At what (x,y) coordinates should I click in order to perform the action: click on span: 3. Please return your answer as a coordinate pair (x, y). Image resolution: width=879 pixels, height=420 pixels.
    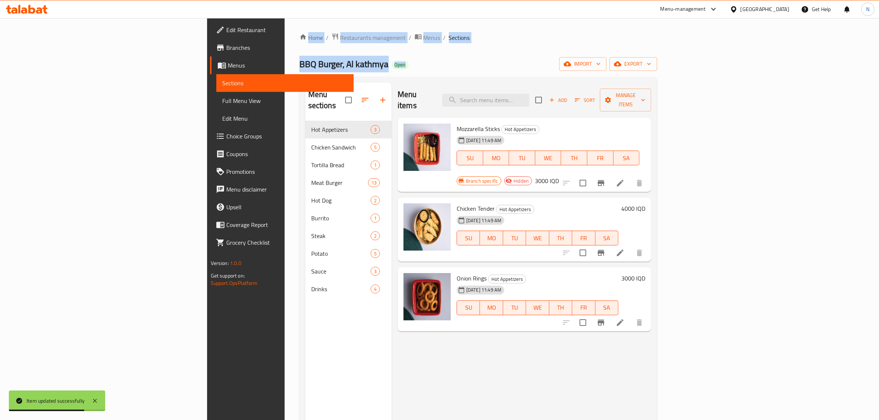
    Looking at the image, I should click on (375, 130).